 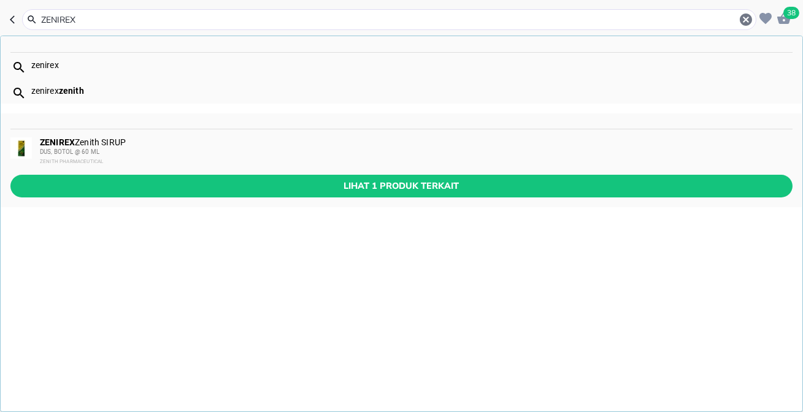 What do you see at coordinates (791, 13) in the screenshot?
I see `span: 38` at bounding box center [791, 13].